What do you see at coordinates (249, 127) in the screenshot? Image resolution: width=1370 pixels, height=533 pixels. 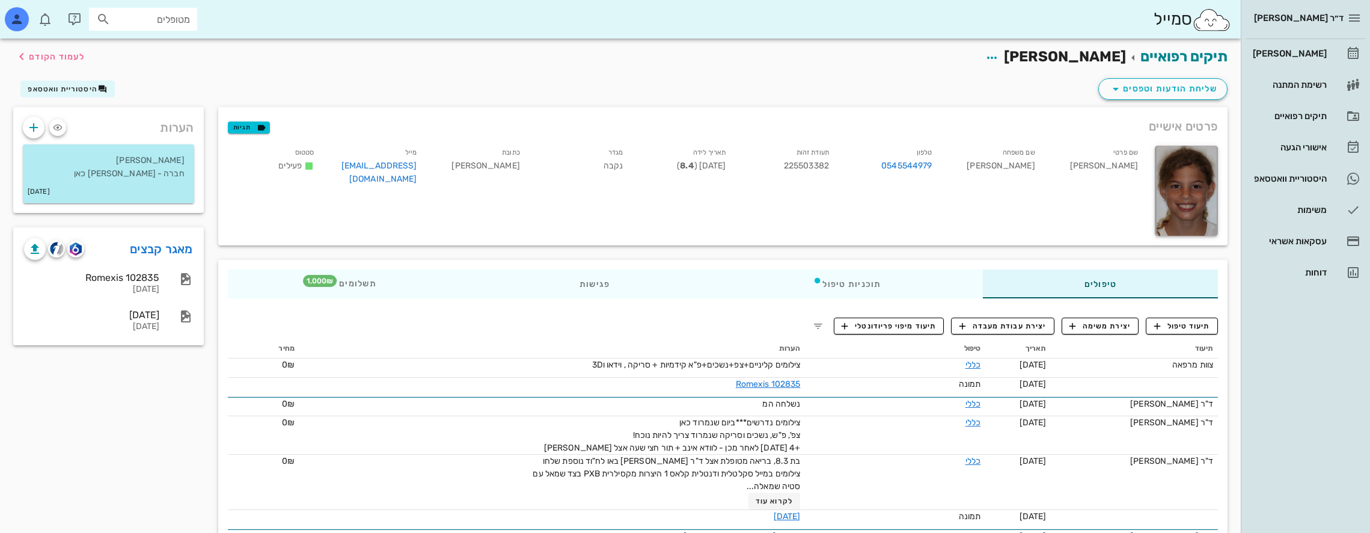 I see `button: תגיות` at bounding box center [249, 127].